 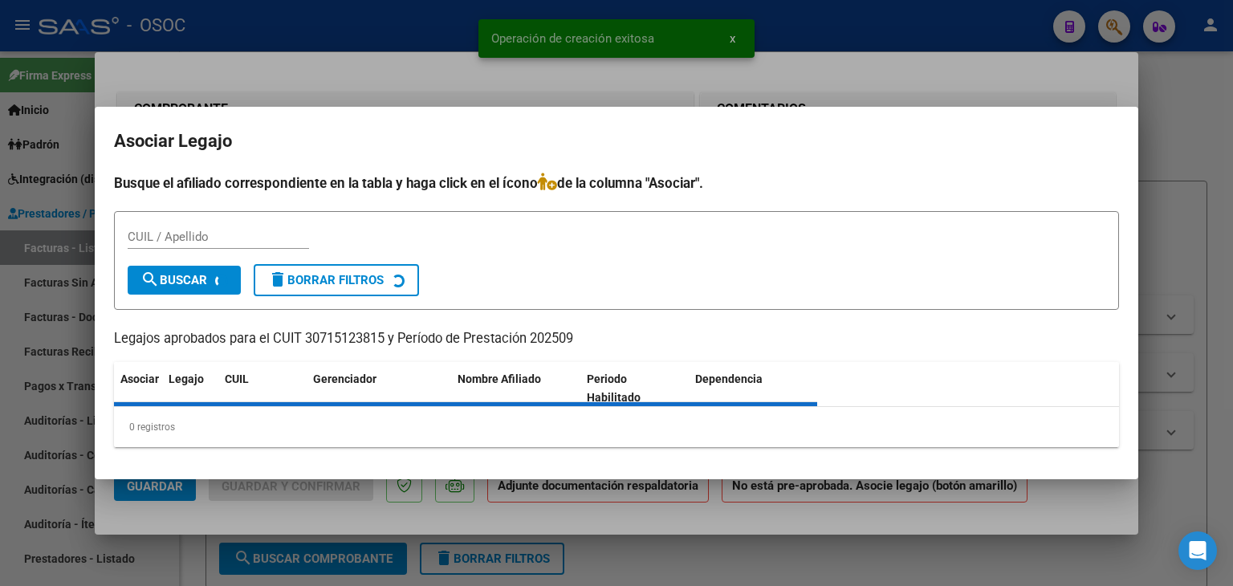 I want to click on span: Borrar Filtros, so click(x=326, y=280).